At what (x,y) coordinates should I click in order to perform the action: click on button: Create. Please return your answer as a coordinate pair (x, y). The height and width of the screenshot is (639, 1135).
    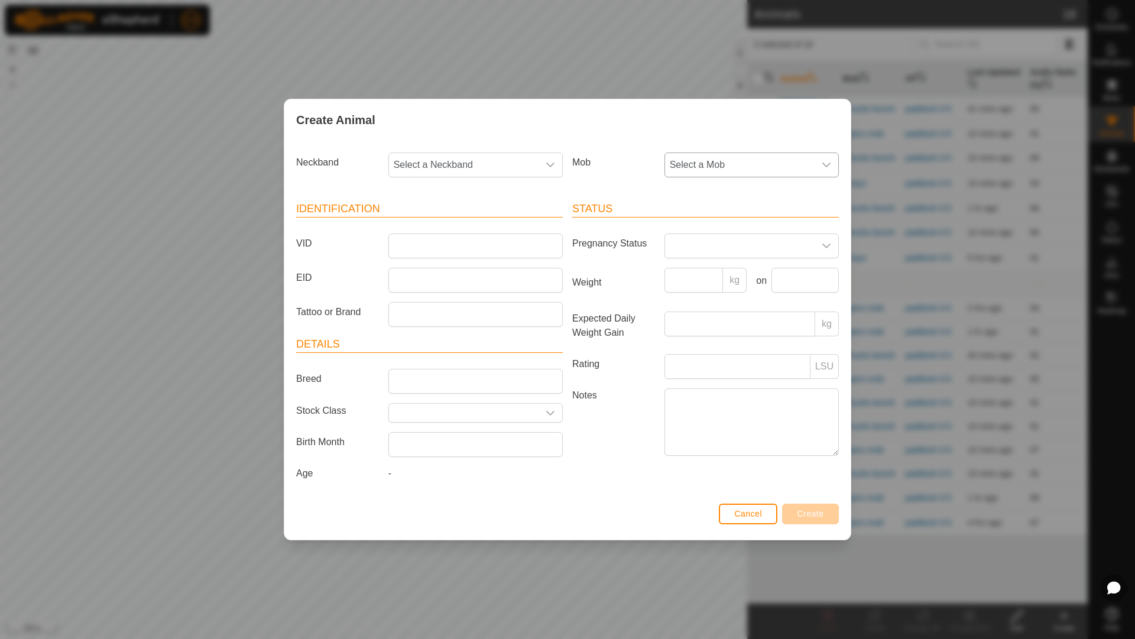
    Looking at the image, I should click on (810, 513).